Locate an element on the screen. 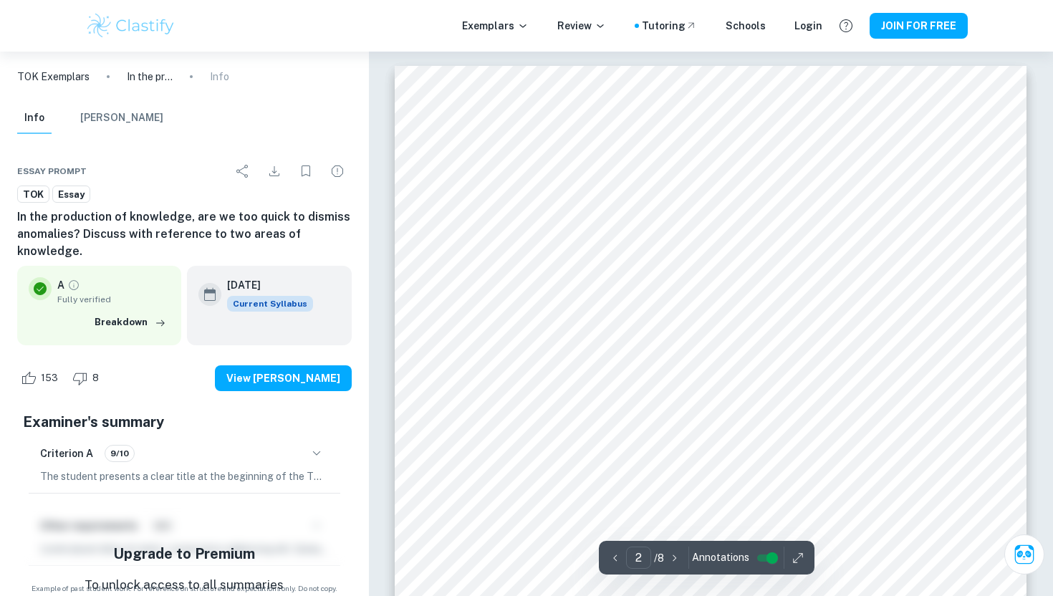  a: TOK Exemplars is located at coordinates (53, 77).